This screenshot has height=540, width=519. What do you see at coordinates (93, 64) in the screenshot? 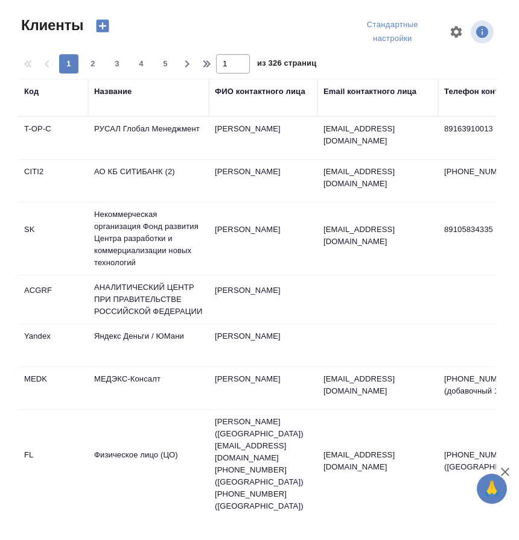
I see `span: 2` at bounding box center [93, 64].